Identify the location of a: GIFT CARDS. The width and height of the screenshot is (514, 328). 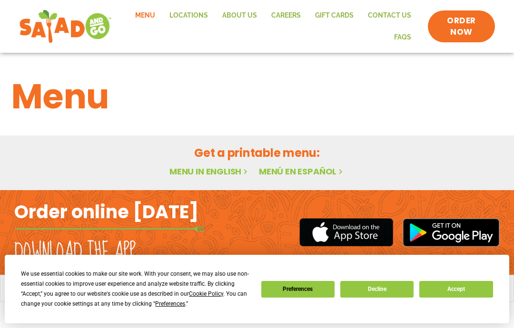
(334, 16).